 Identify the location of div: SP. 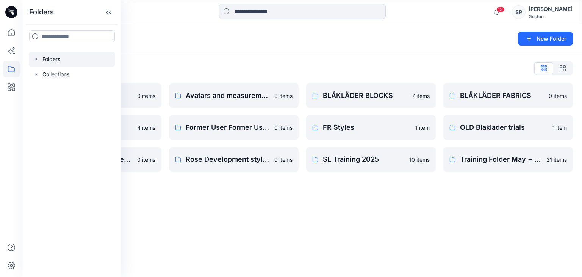
(519, 12).